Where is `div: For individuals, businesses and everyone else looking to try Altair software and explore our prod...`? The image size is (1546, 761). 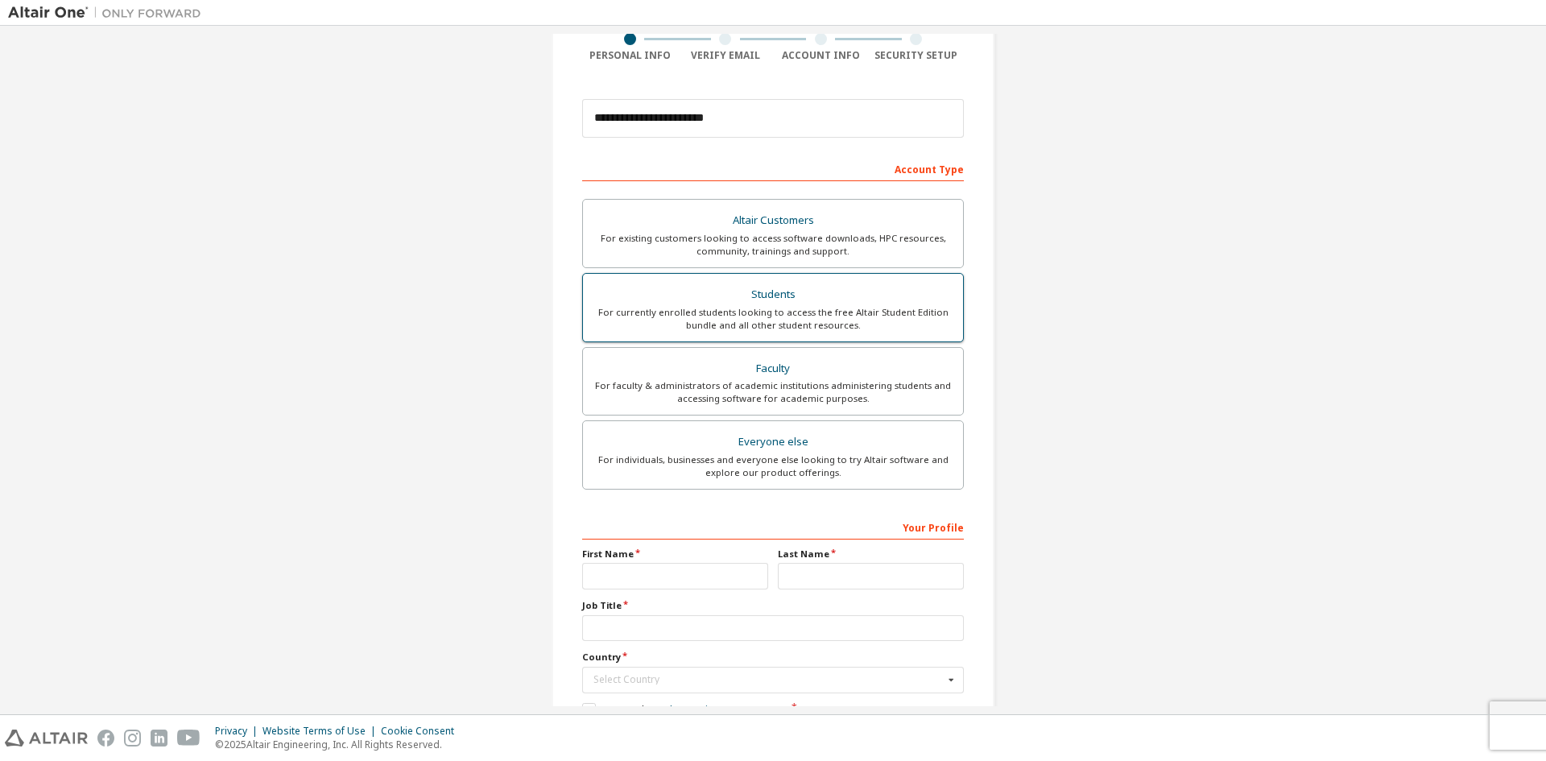 div: For individuals, businesses and everyone else looking to try Altair software and explore our prod... is located at coordinates (773, 466).